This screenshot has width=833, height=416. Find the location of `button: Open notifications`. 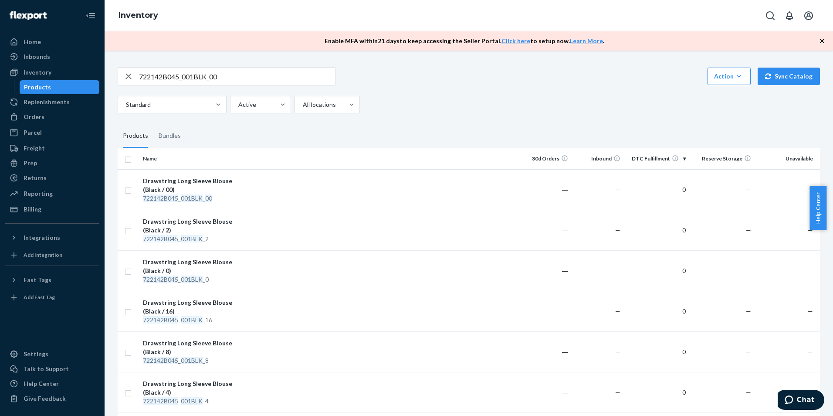

button: Open notifications is located at coordinates (789, 16).